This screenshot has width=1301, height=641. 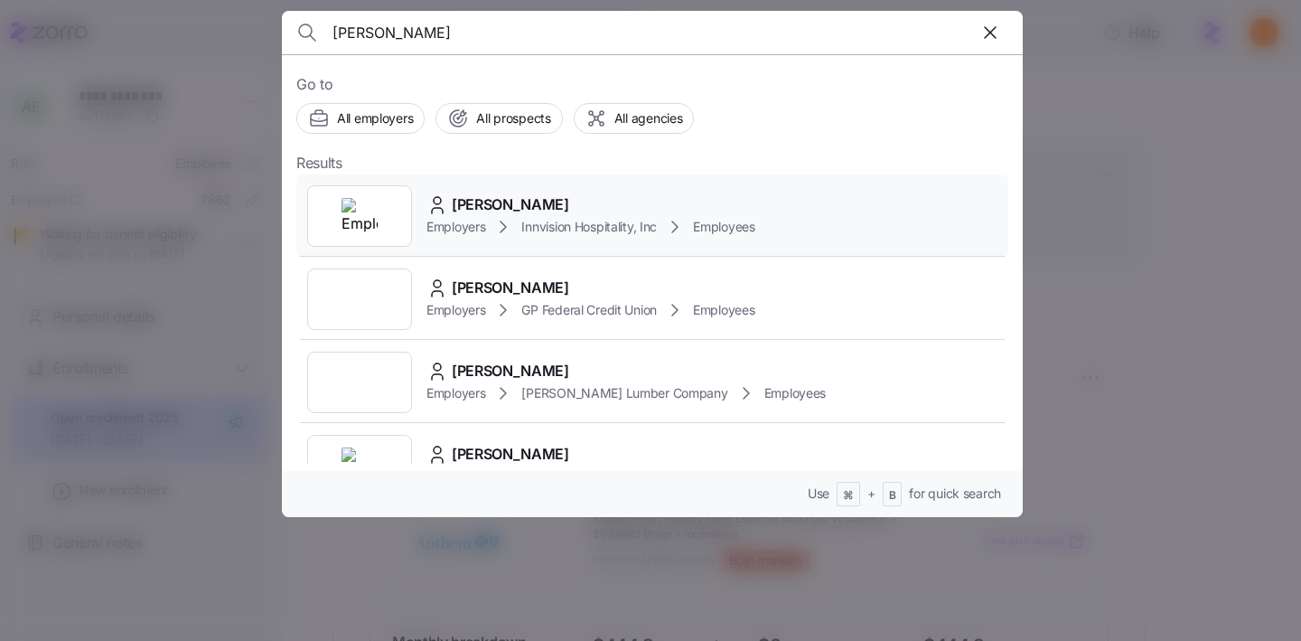 What do you see at coordinates (652, 84) in the screenshot?
I see `span: Go to` at bounding box center [652, 84].